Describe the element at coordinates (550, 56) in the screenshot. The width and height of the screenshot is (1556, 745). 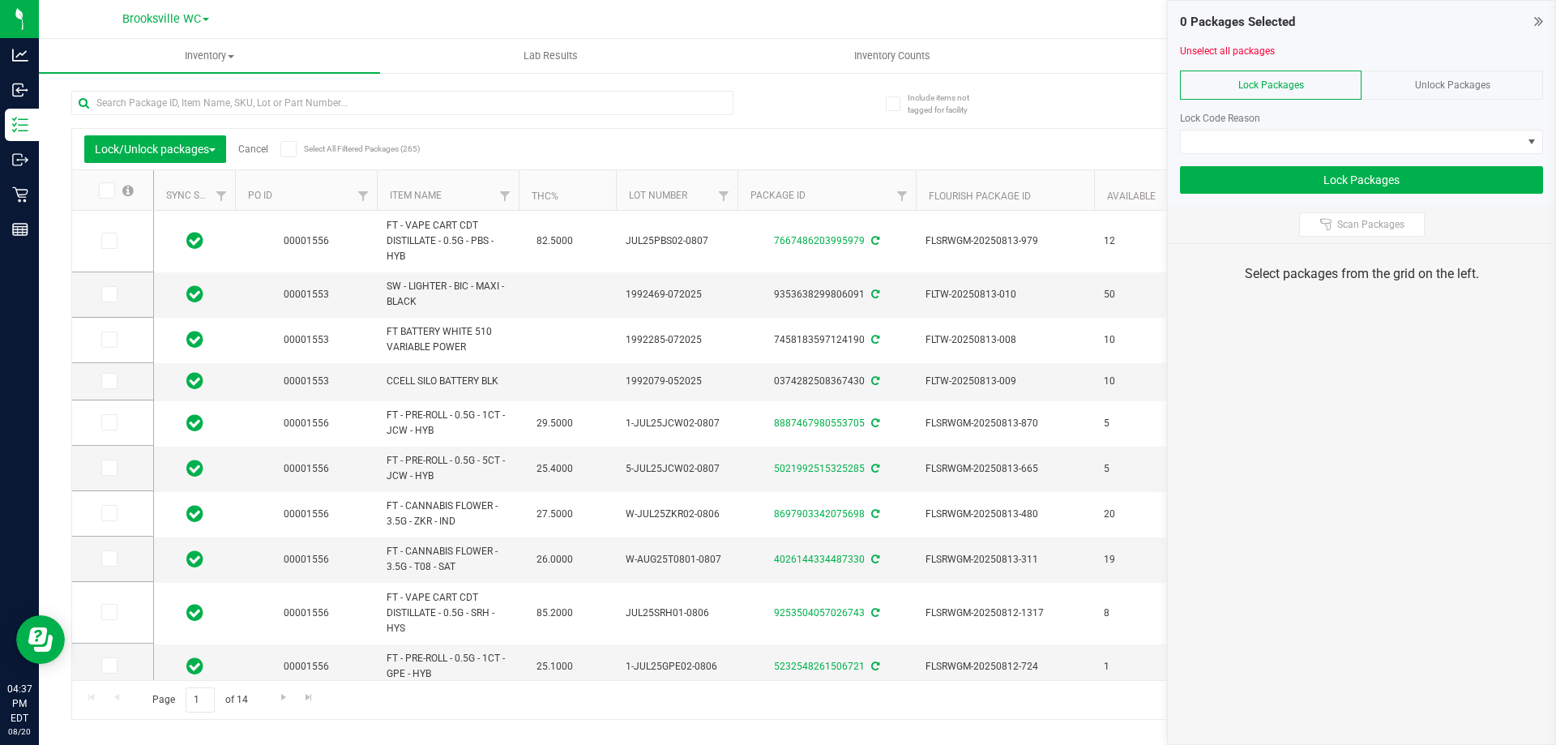
I see `a: Lab Results` at that location.